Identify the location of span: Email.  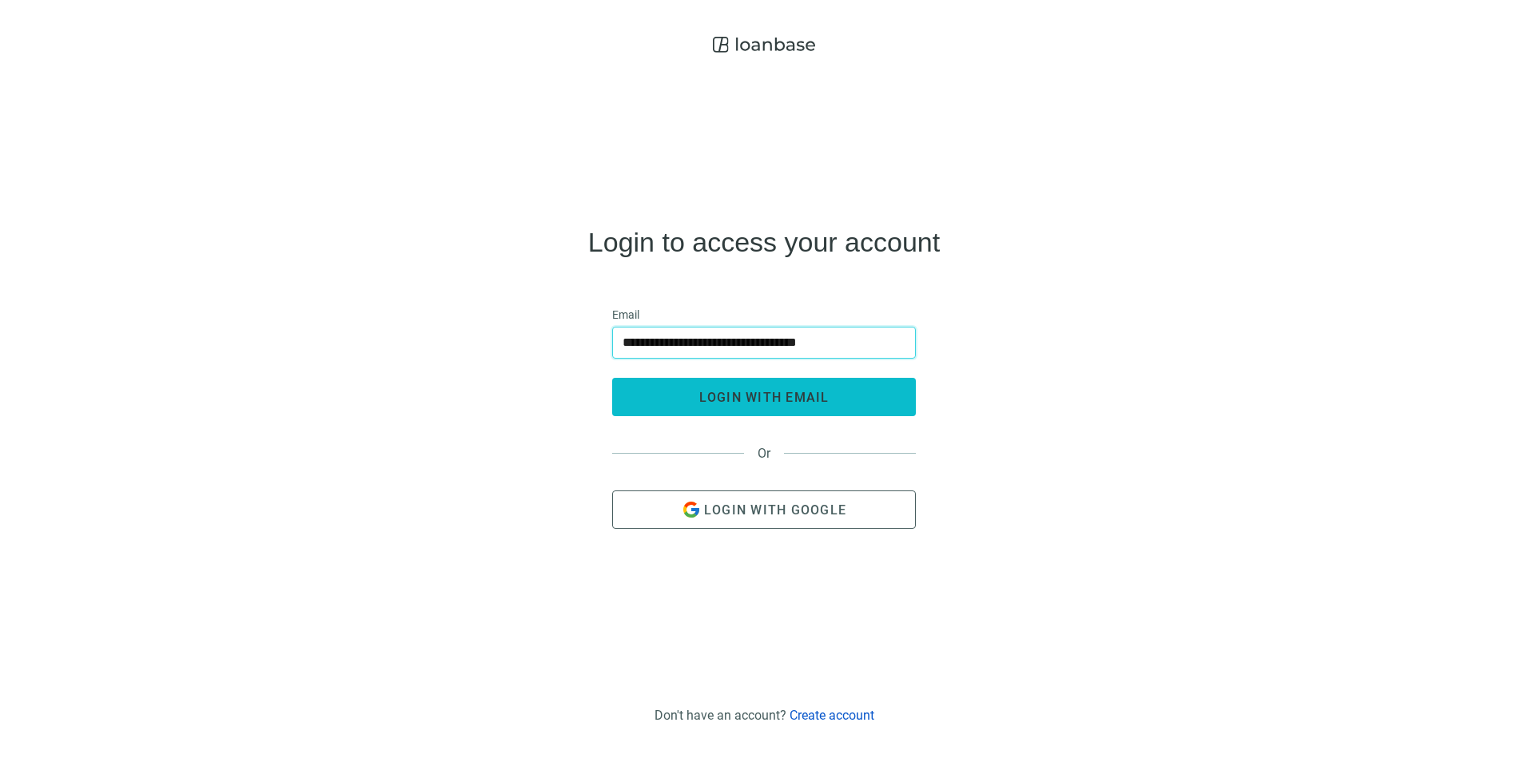
(626, 315).